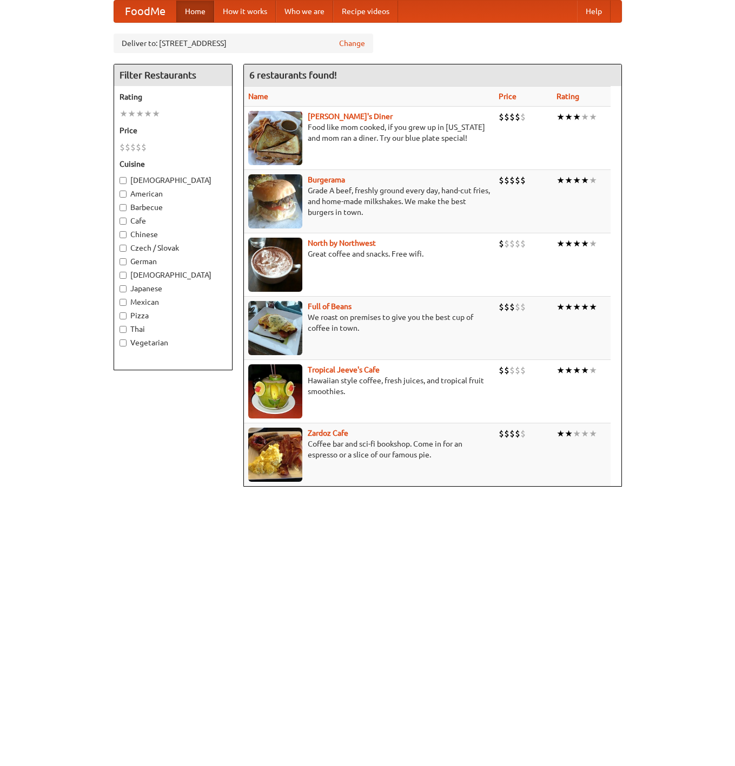  What do you see at coordinates (173, 97) in the screenshot?
I see `h5: Rating` at bounding box center [173, 97].